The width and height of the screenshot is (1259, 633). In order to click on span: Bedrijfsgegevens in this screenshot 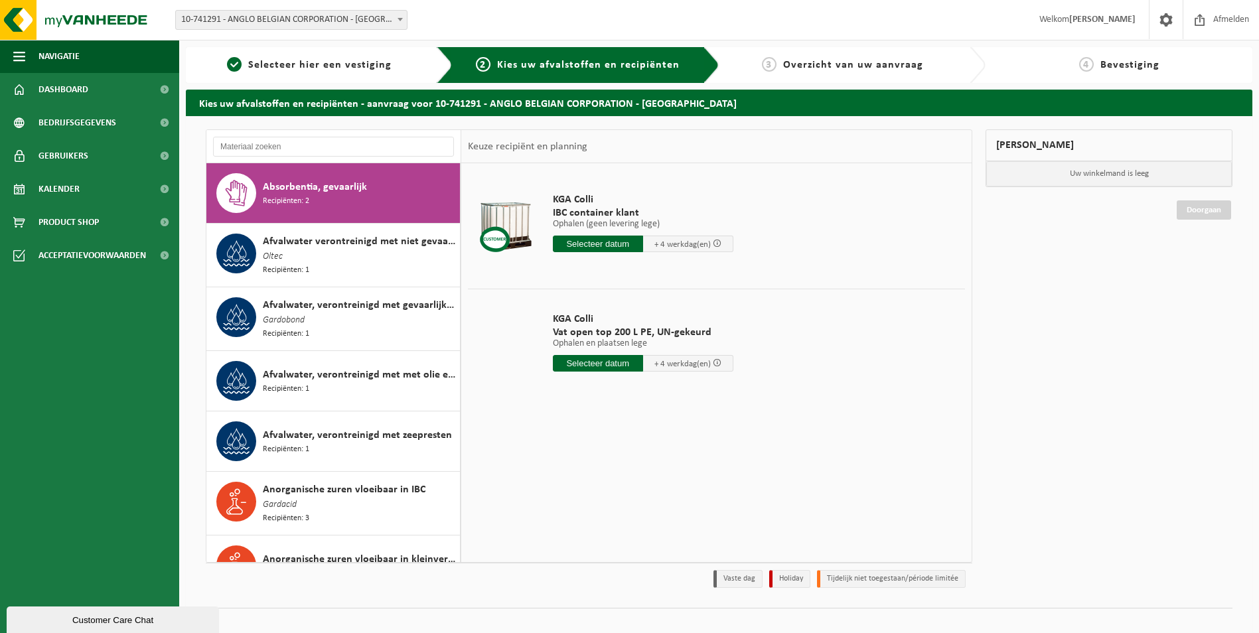, I will do `click(77, 123)`.